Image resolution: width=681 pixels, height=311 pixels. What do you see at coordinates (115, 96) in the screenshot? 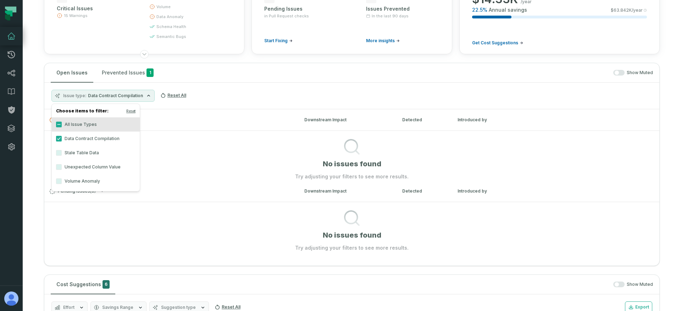
I see `span: Data Contract Compilation` at bounding box center [115, 96].